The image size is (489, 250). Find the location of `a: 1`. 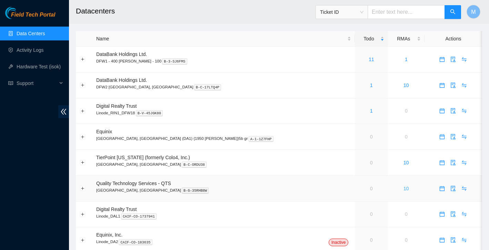

a: 1 is located at coordinates (406, 59).